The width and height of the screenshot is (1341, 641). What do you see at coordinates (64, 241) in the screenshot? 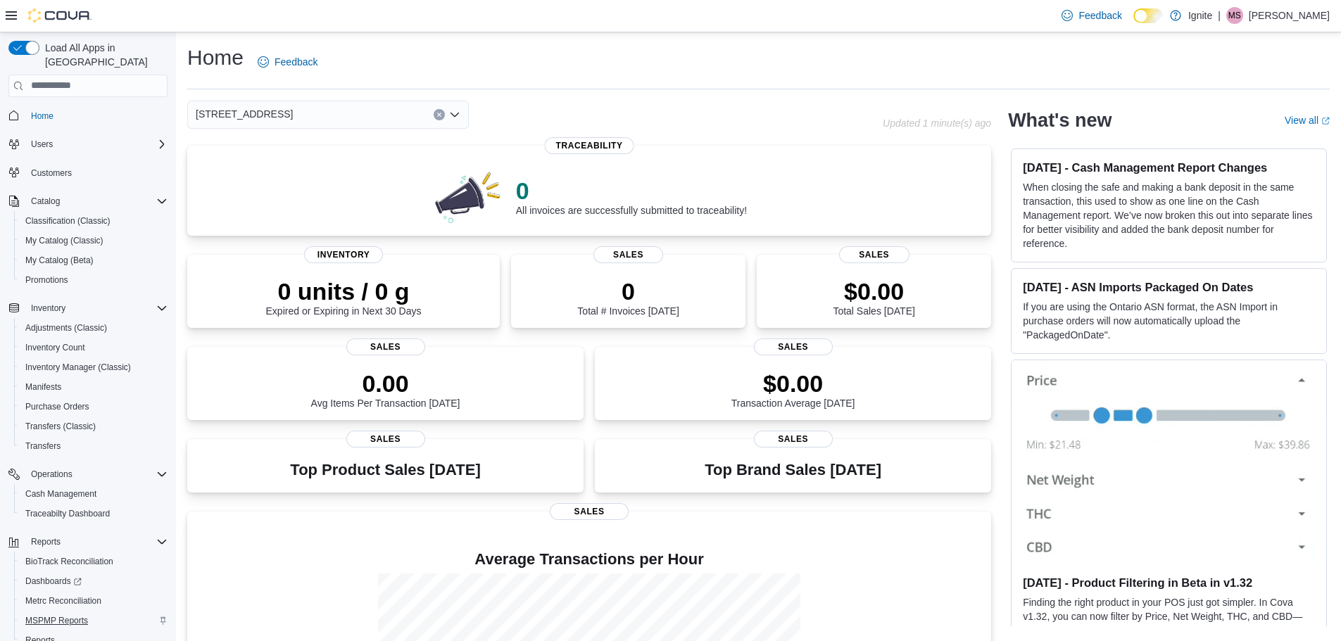
I see `a: My Catalog (Classic)` at bounding box center [64, 241].